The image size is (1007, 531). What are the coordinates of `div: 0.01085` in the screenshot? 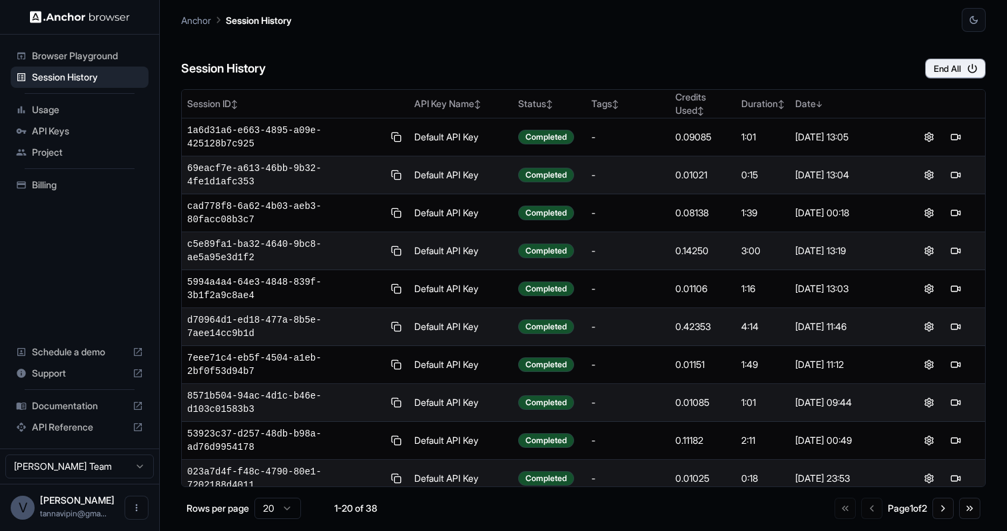 It's located at (703, 403).